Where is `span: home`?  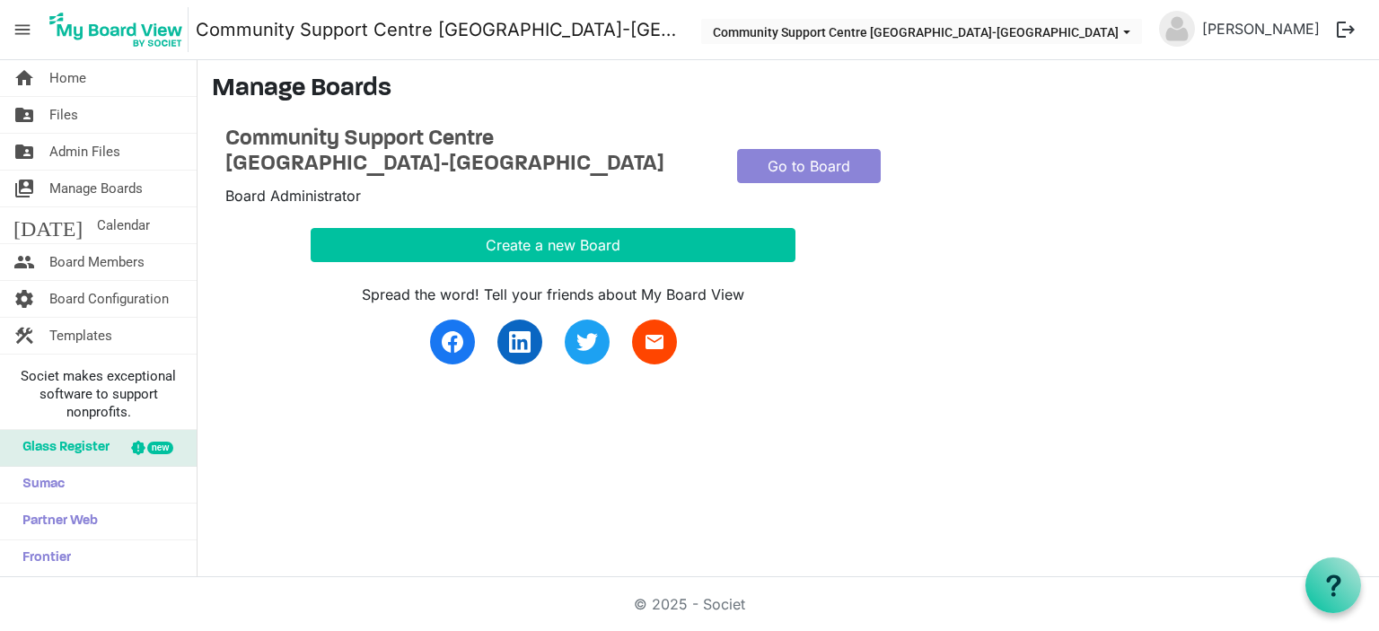 span: home is located at coordinates (24, 78).